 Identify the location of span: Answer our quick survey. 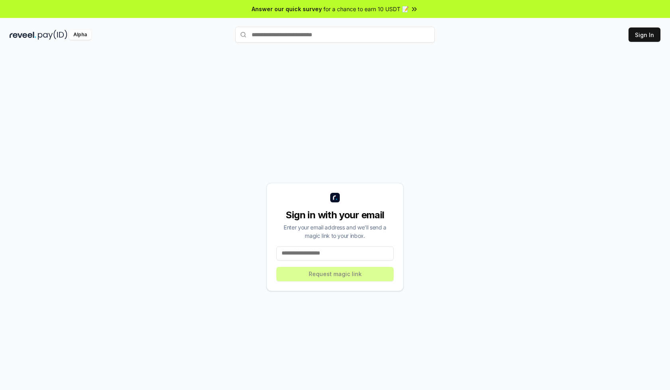
(287, 9).